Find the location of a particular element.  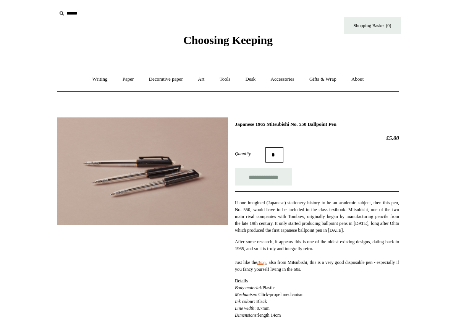

a: Gifts & Wrap is located at coordinates (323, 79).